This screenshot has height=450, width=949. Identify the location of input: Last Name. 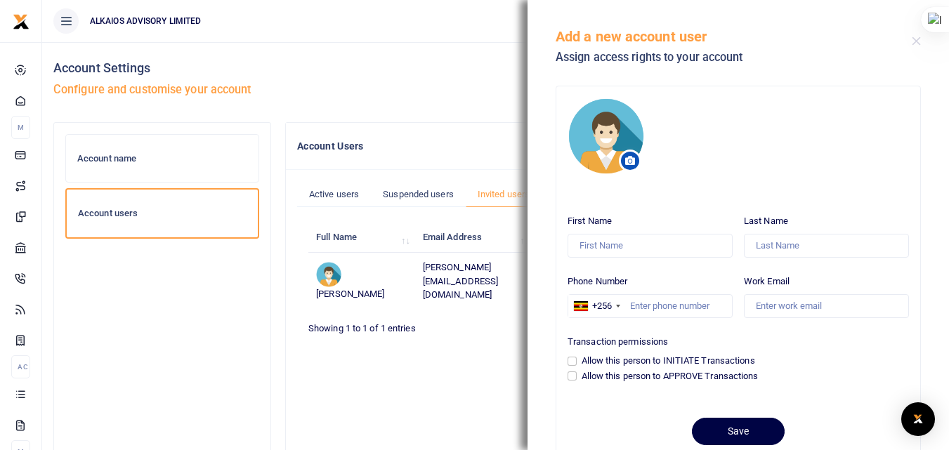
(826, 246).